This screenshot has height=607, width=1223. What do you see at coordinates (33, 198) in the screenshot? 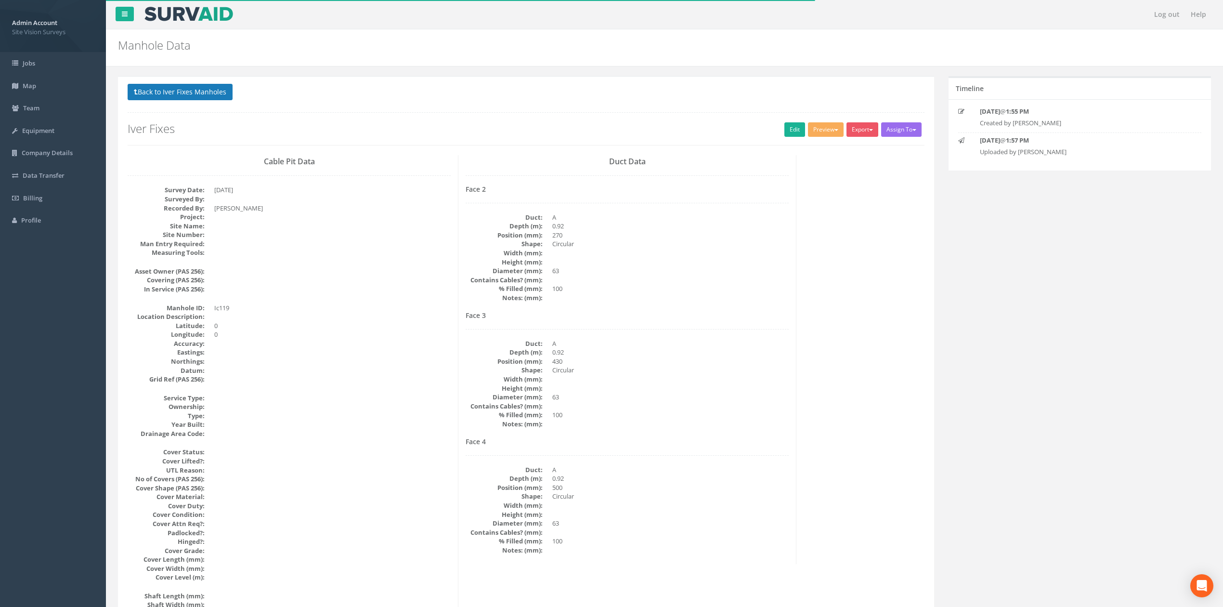
I see `span: Billing` at bounding box center [33, 198].